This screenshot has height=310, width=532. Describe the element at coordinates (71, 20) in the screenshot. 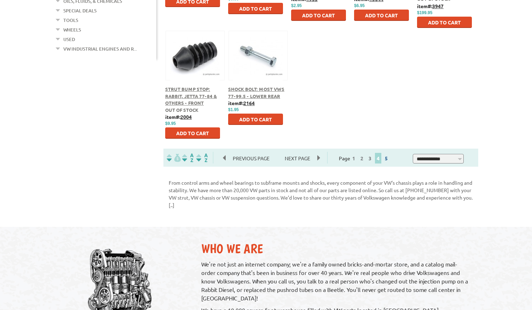

I see `a: Tools` at that location.